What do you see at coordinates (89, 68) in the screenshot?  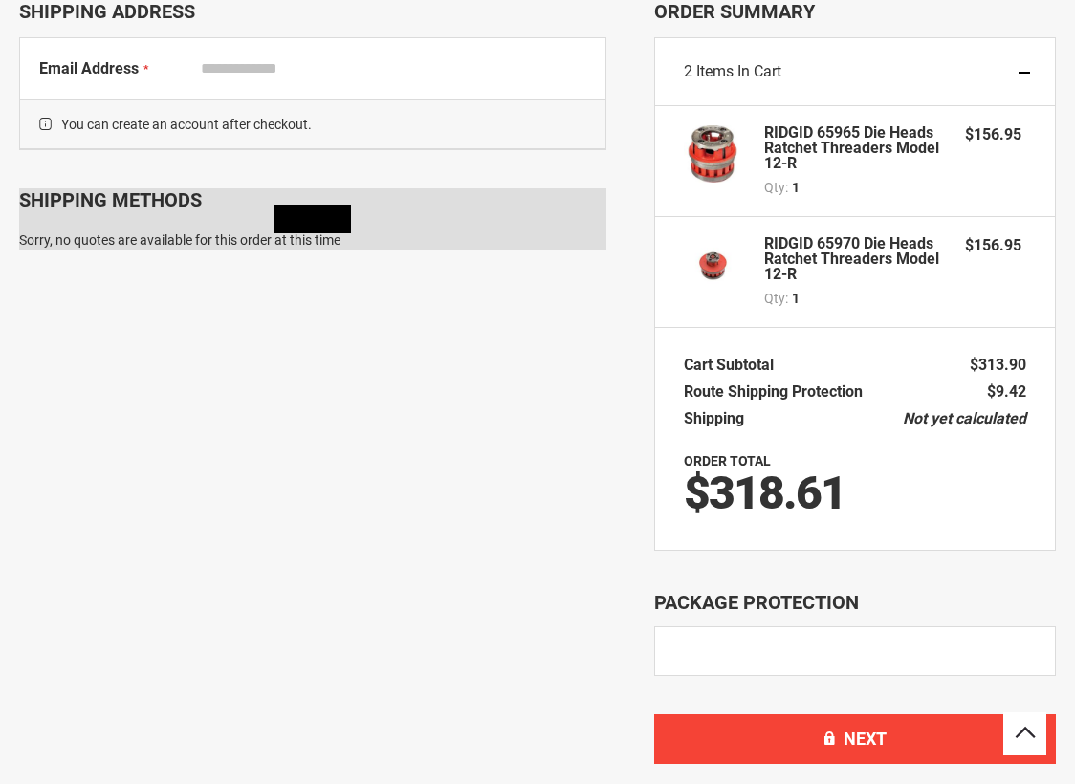 I see `span: Email Address` at bounding box center [89, 68].